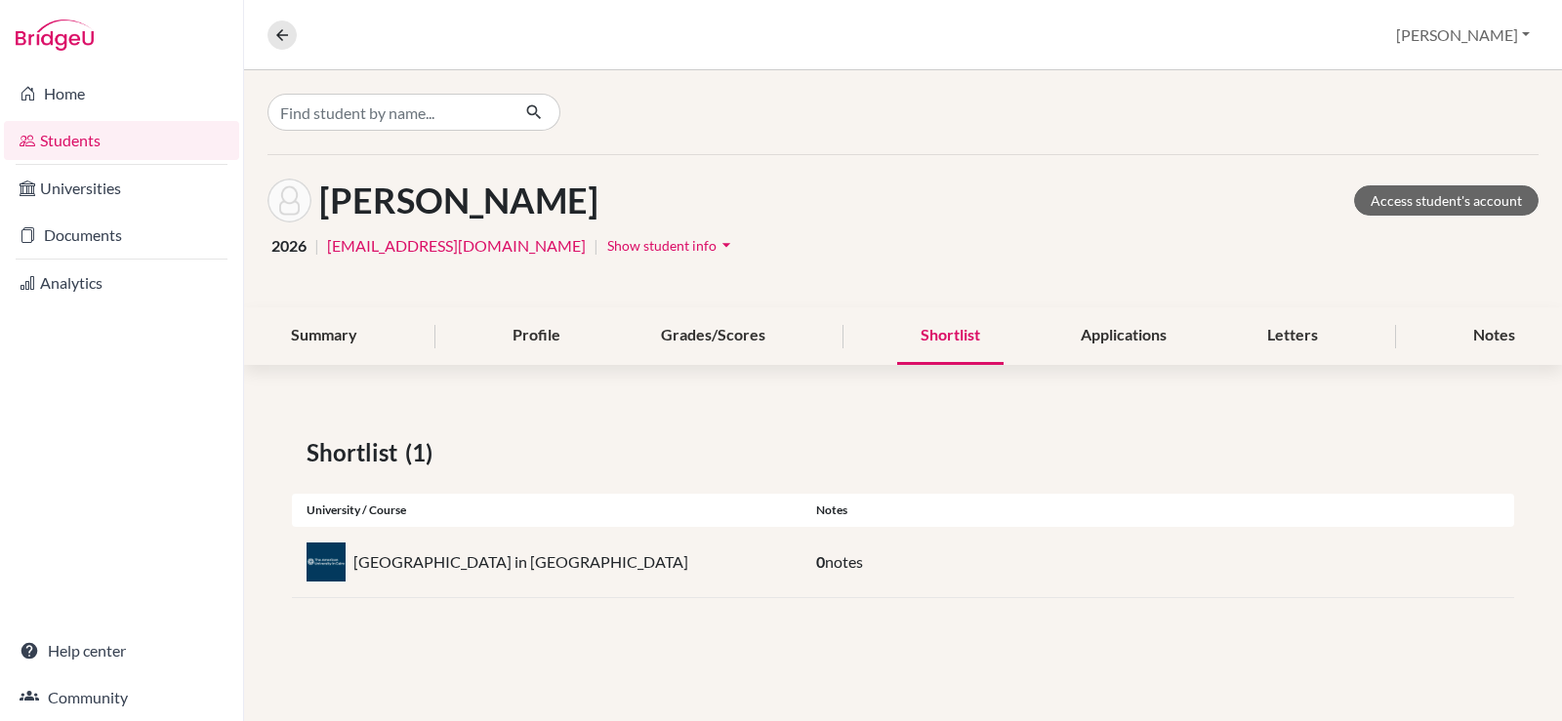 The image size is (1562, 721). Describe the element at coordinates (121, 698) in the screenshot. I see `a: Community` at that location.